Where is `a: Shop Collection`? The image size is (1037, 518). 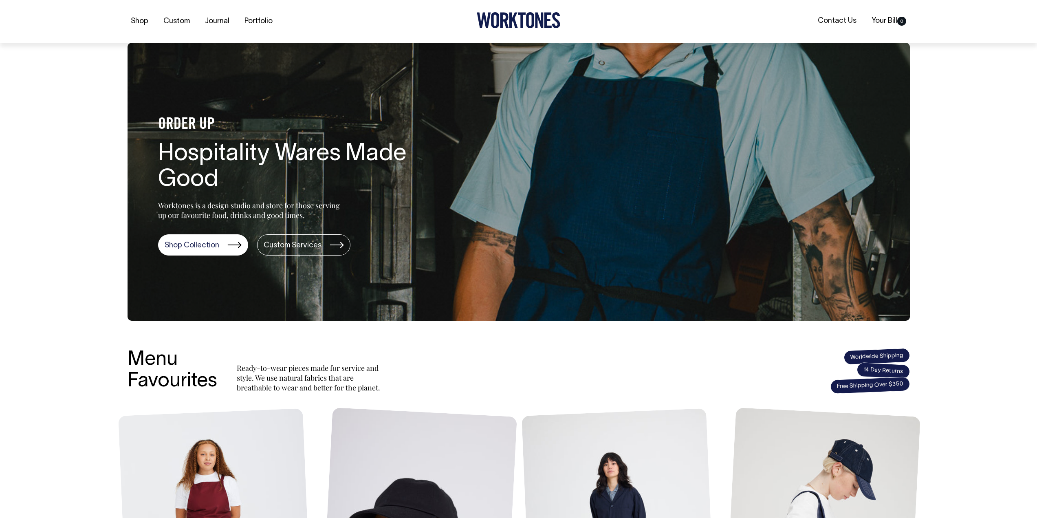 a: Shop Collection is located at coordinates (203, 245).